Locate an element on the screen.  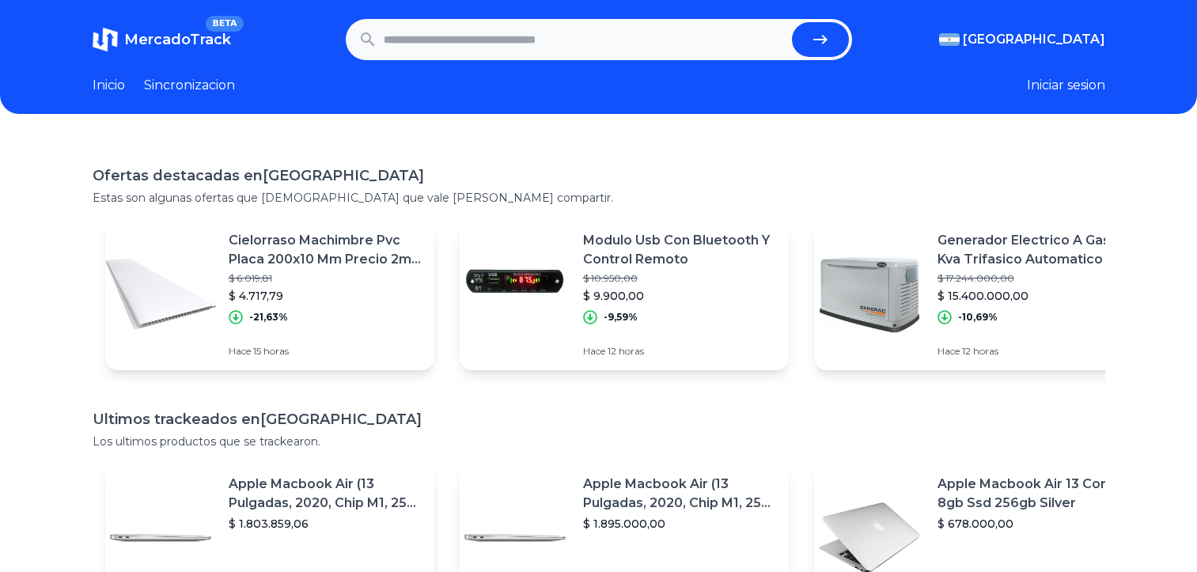
p: Hace 15 horas is located at coordinates (325, 351).